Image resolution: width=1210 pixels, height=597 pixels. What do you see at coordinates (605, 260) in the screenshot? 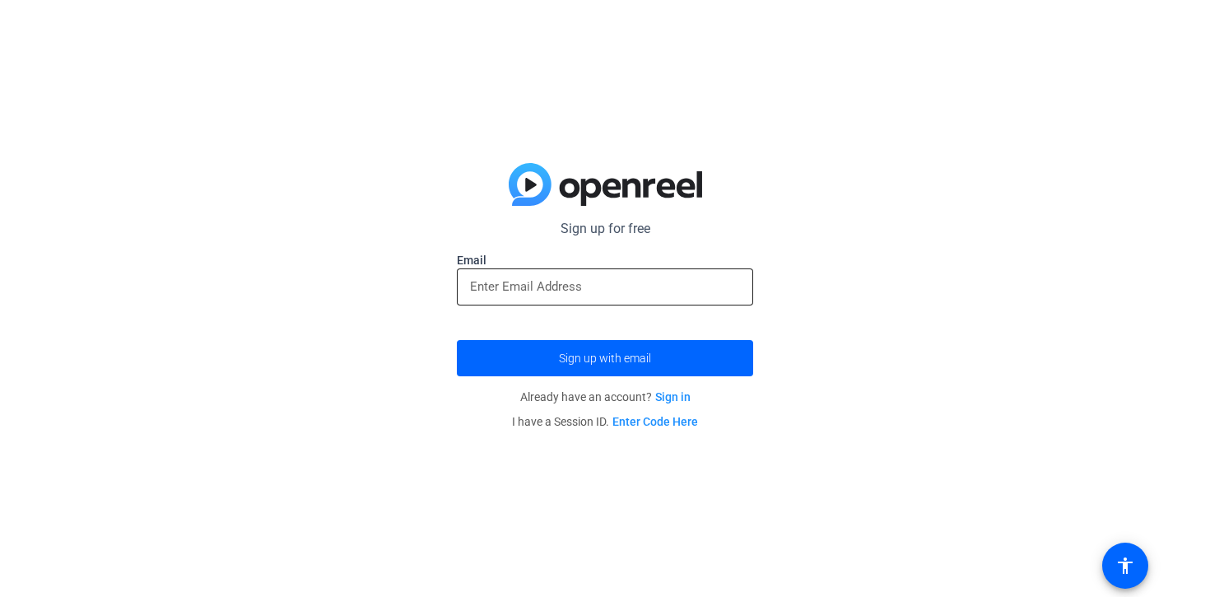
I see `label: Email` at bounding box center [605, 260].